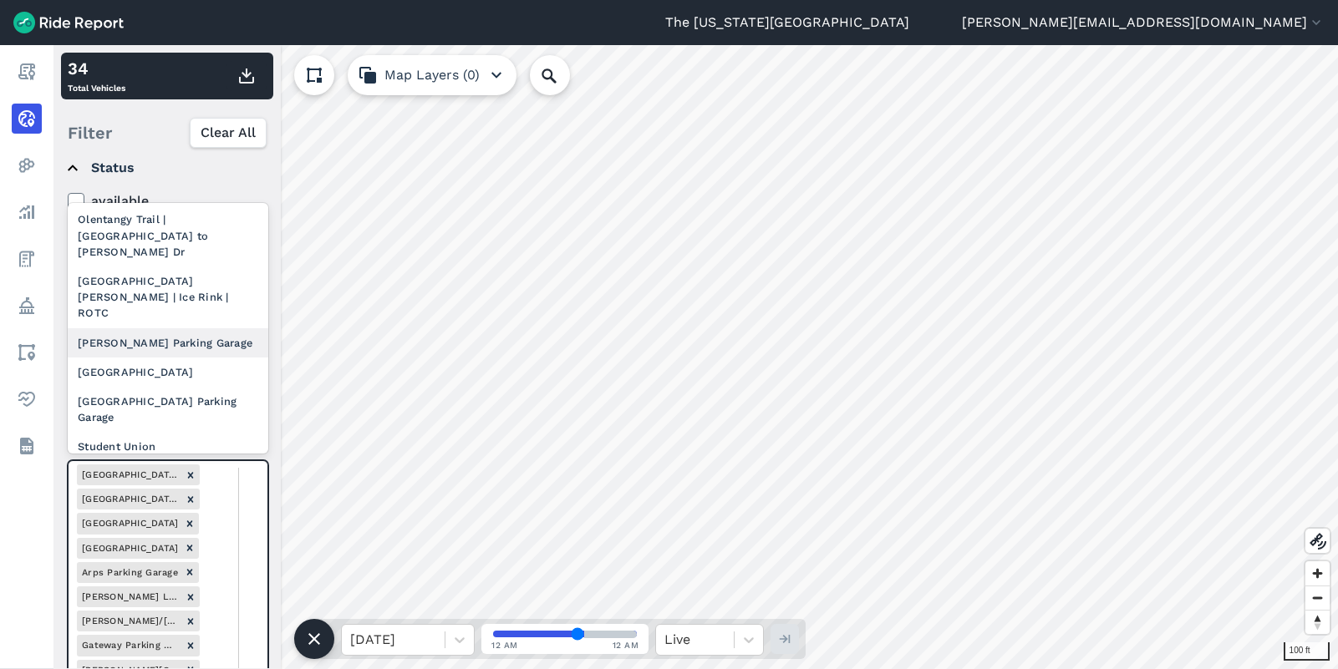  Describe the element at coordinates (190, 523) in the screenshot. I see `div: Remove 9th Ave East Parking Garage` at that location.